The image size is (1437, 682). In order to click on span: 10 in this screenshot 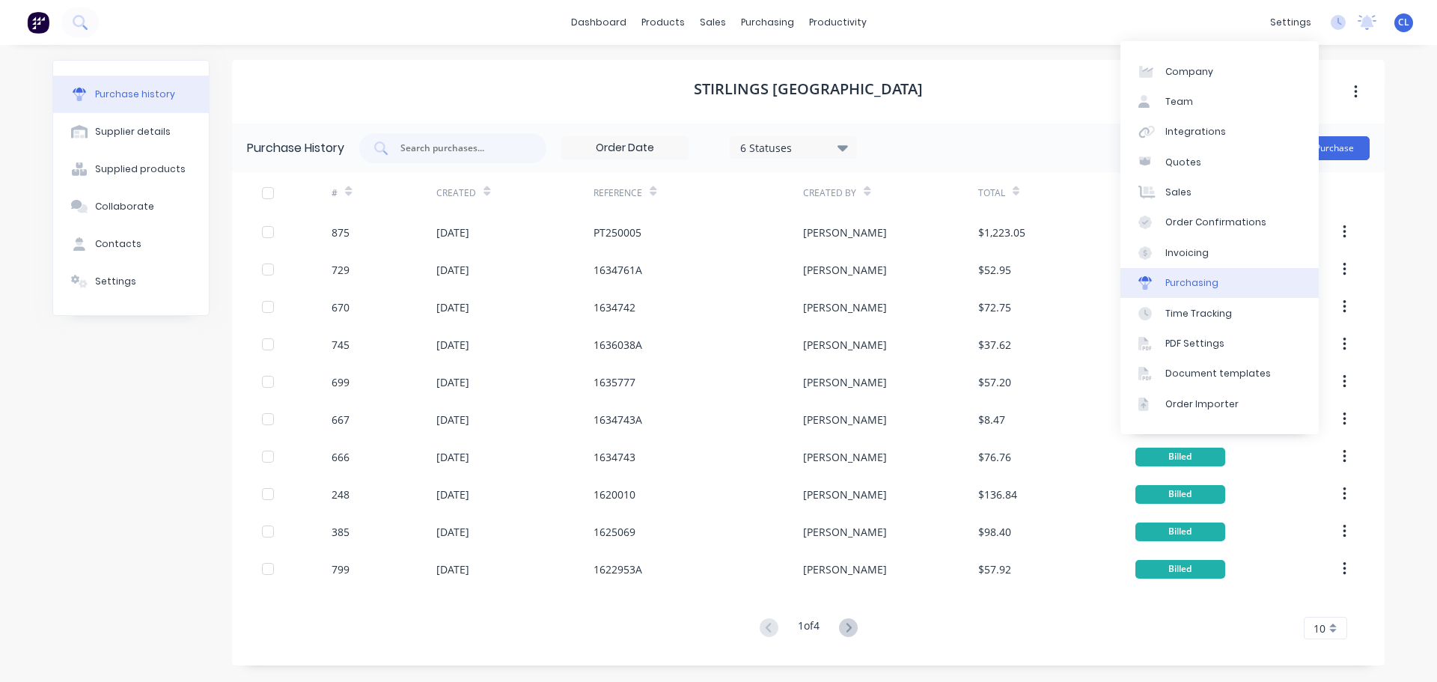, I will do `click(1320, 628)`.